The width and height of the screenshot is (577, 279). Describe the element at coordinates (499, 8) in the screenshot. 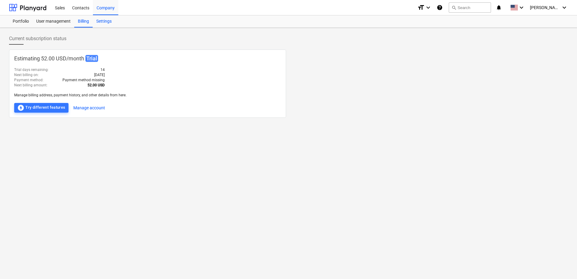

I see `i: notifications` at that location.